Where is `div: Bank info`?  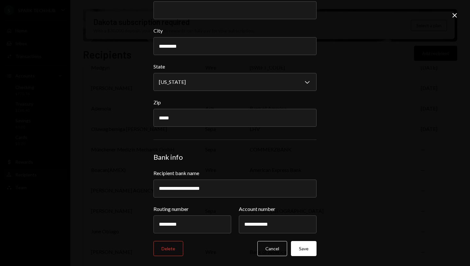
div: Bank info is located at coordinates (235, 157).